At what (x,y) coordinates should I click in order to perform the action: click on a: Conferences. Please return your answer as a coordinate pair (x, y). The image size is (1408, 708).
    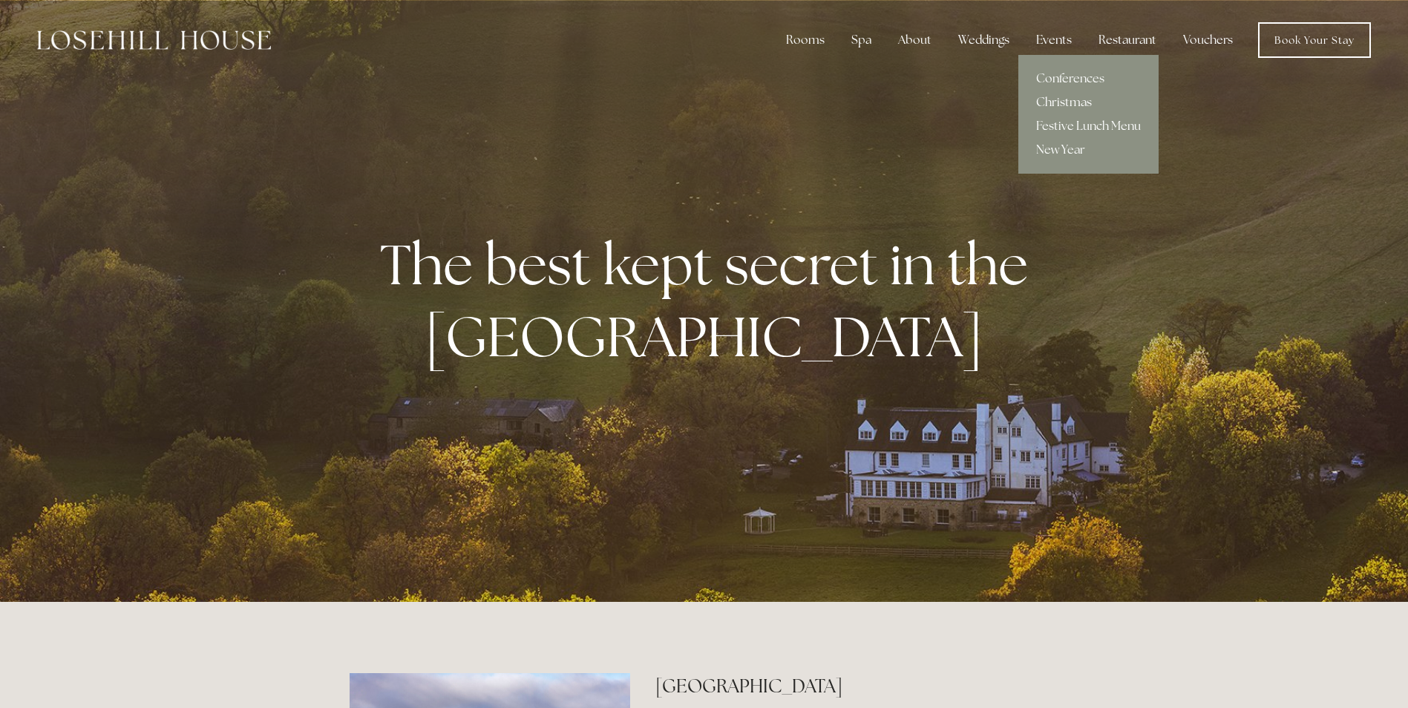
    Looking at the image, I should click on (1088, 79).